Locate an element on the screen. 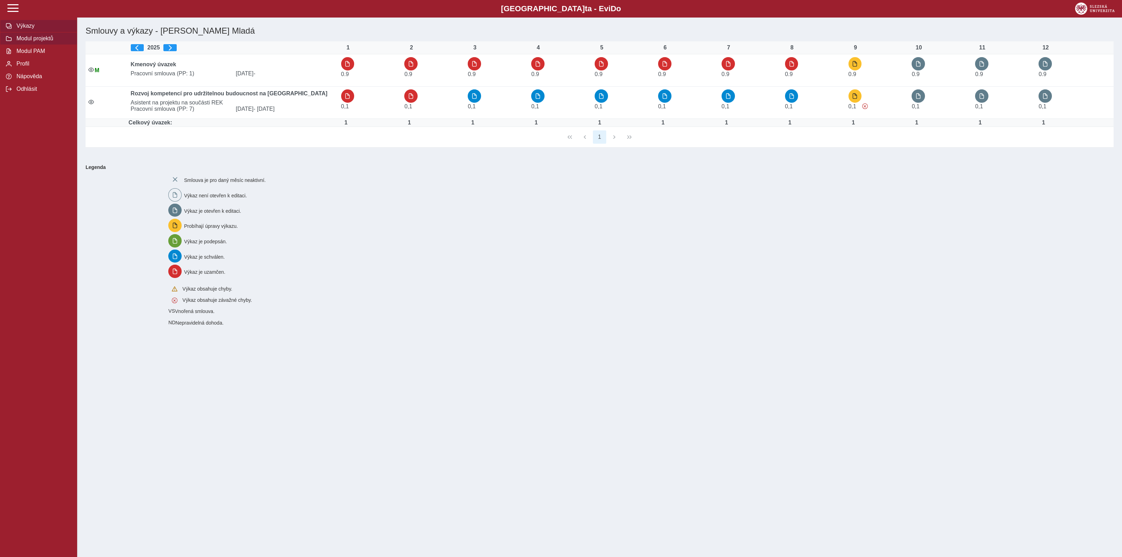  span: Výkaz je podepsán. is located at coordinates (205, 242).